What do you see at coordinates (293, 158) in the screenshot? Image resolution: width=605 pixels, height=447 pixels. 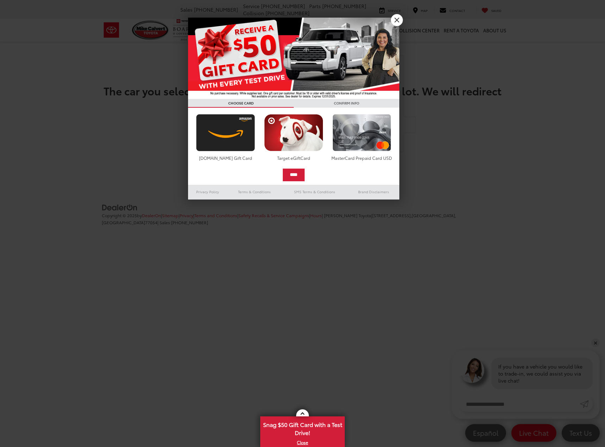 I see `div: Target eGiftCard` at bounding box center [293, 158].